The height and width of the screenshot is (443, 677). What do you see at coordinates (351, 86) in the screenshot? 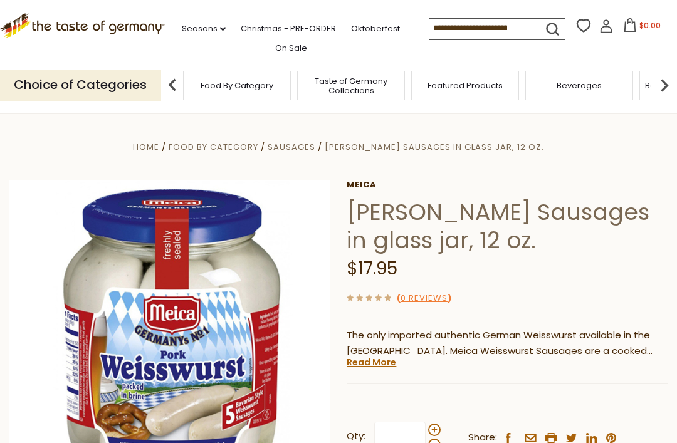
I see `span: Taste of Germany Collections` at bounding box center [351, 86].